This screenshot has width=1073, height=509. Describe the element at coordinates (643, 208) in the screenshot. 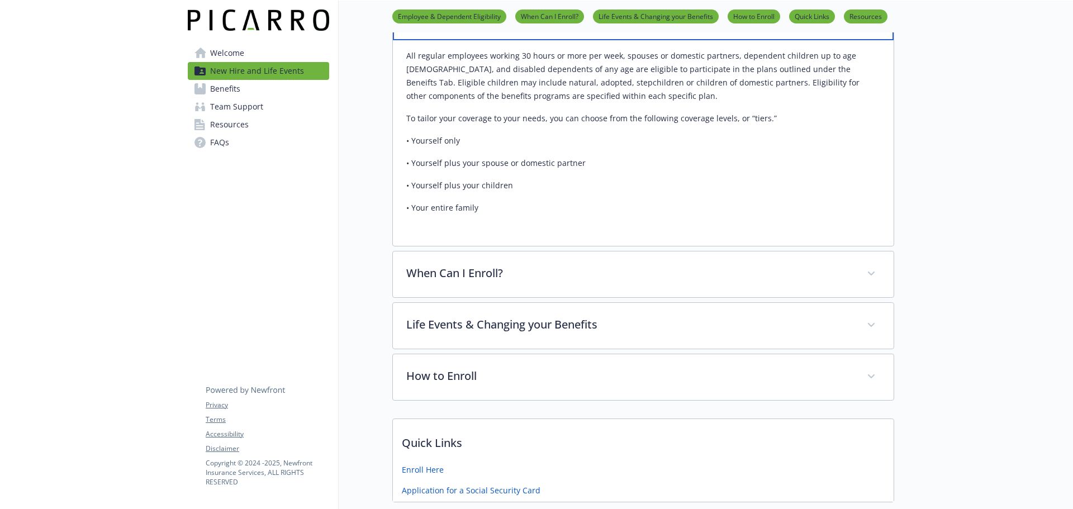

I see `p: • Your entire family` at that location.